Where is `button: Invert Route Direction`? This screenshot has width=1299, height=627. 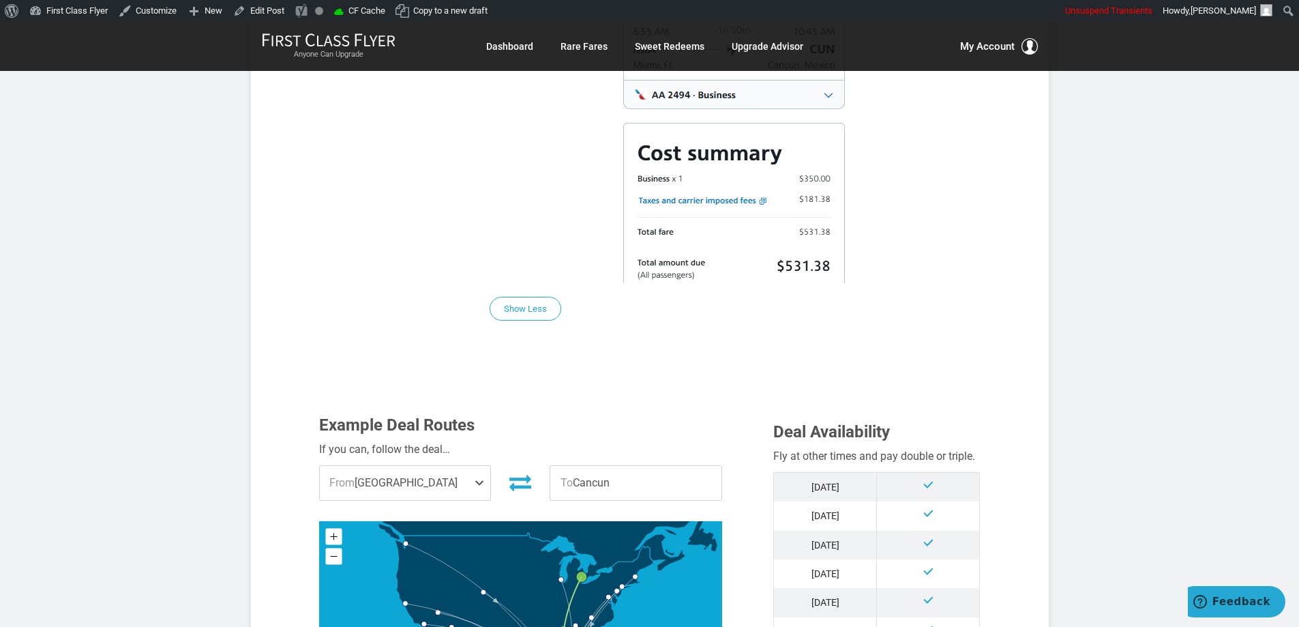 button: Invert Route Direction is located at coordinates (520, 482).